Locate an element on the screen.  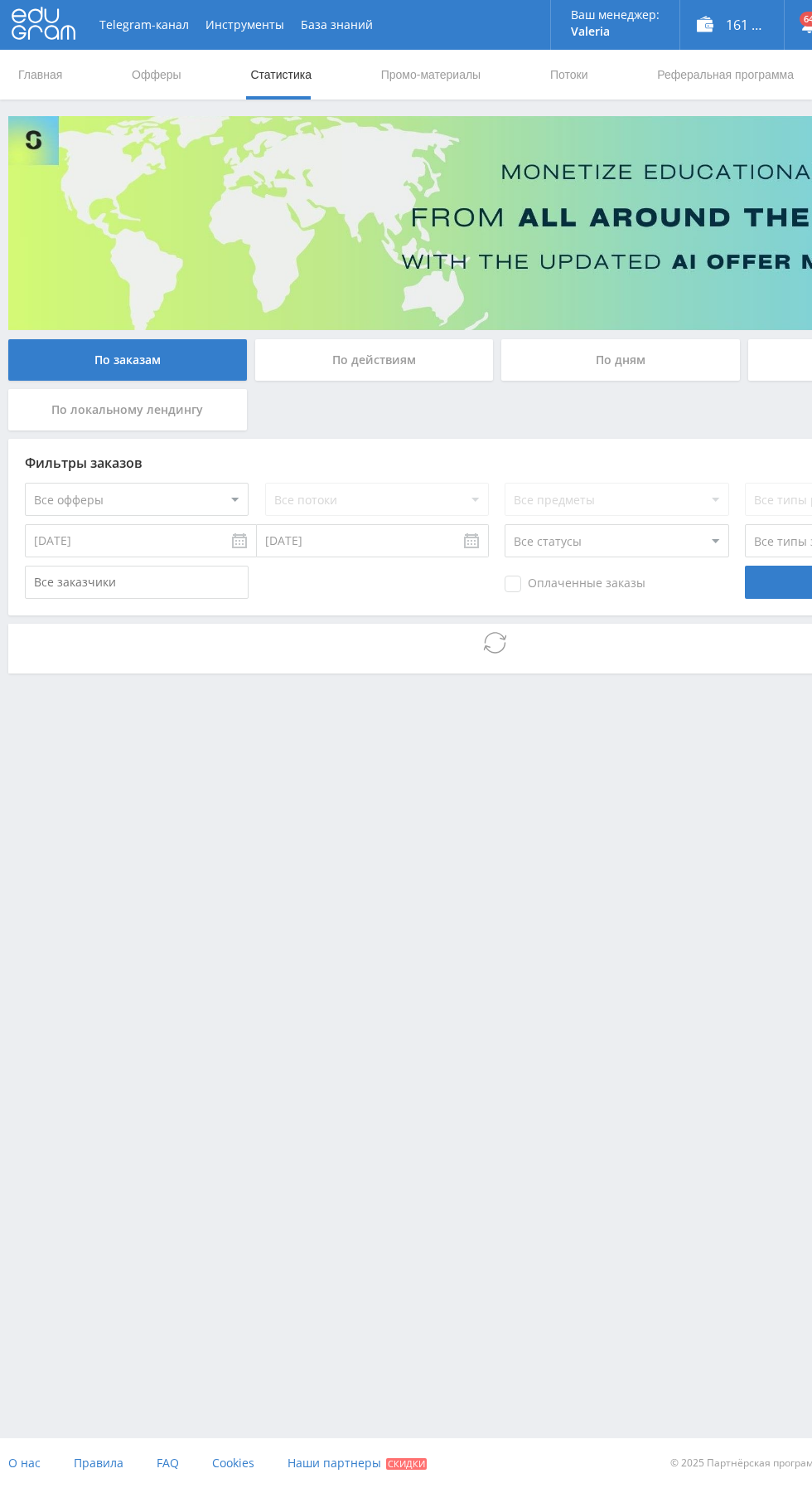
span: Правила is located at coordinates (99, 1462).